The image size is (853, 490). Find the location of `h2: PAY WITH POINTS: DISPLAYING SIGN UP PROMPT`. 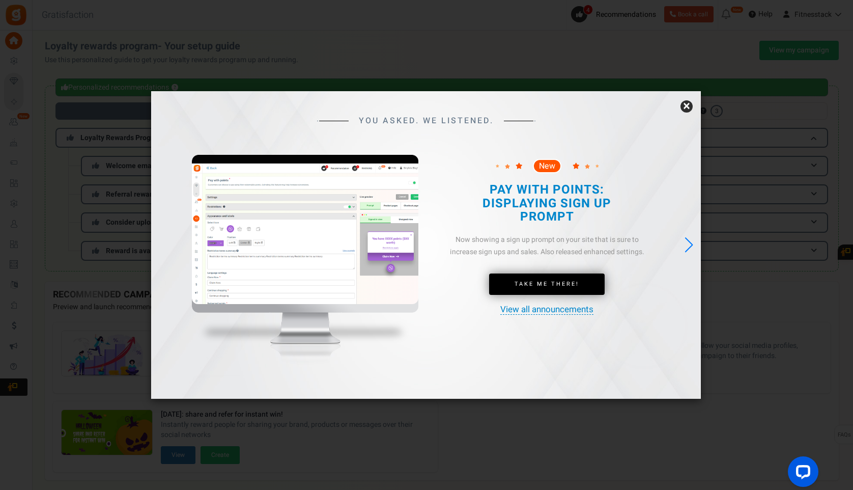

h2: PAY WITH POINTS: DISPLAYING SIGN UP PROMPT is located at coordinates (547, 203).